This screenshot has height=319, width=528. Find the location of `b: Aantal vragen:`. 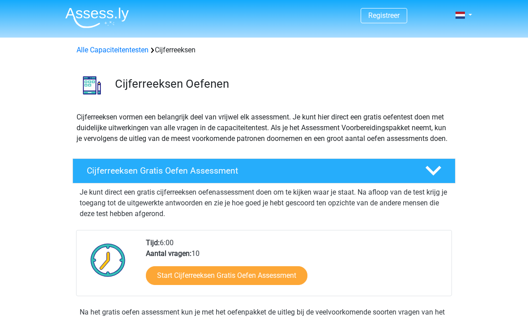

b: Aantal vragen: is located at coordinates (169, 253).